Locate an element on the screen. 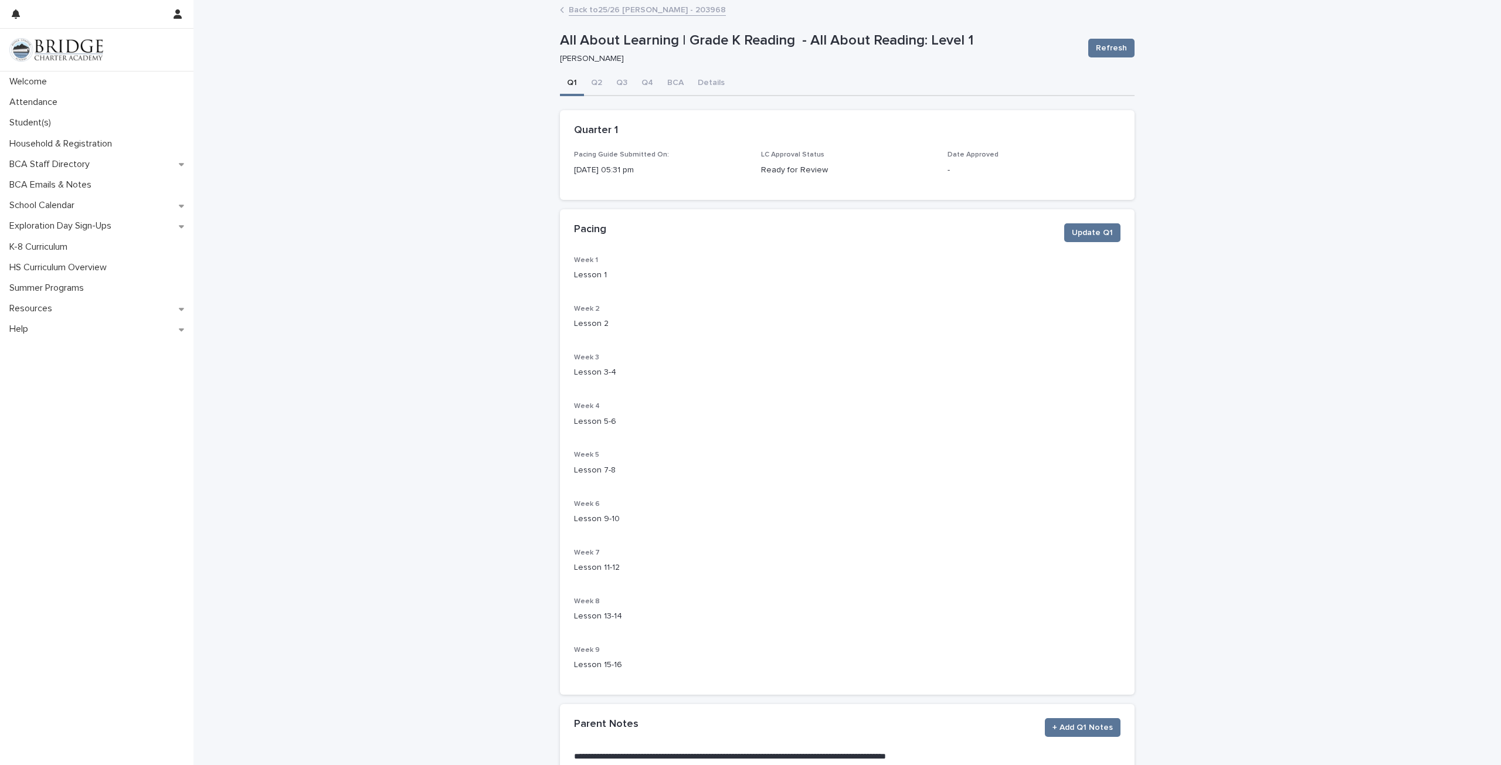  button: Details is located at coordinates (711, 84).